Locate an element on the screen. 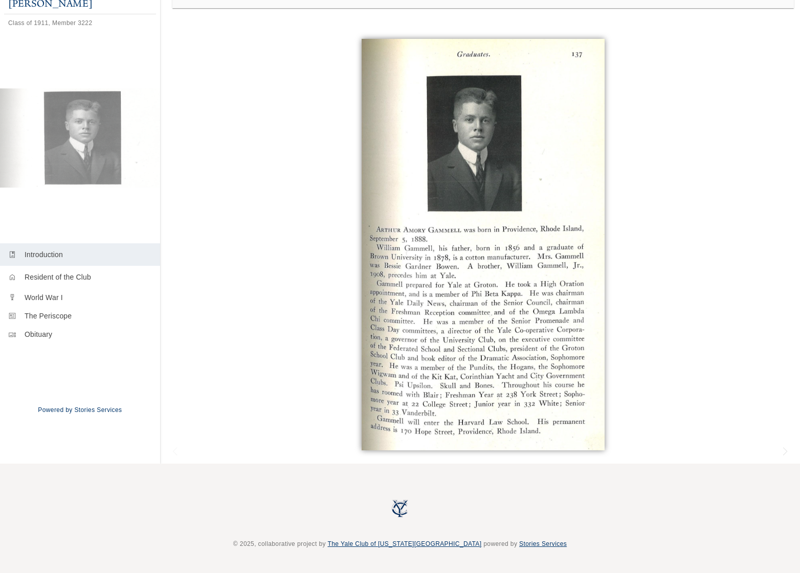  a: Stories Services is located at coordinates (542, 544).